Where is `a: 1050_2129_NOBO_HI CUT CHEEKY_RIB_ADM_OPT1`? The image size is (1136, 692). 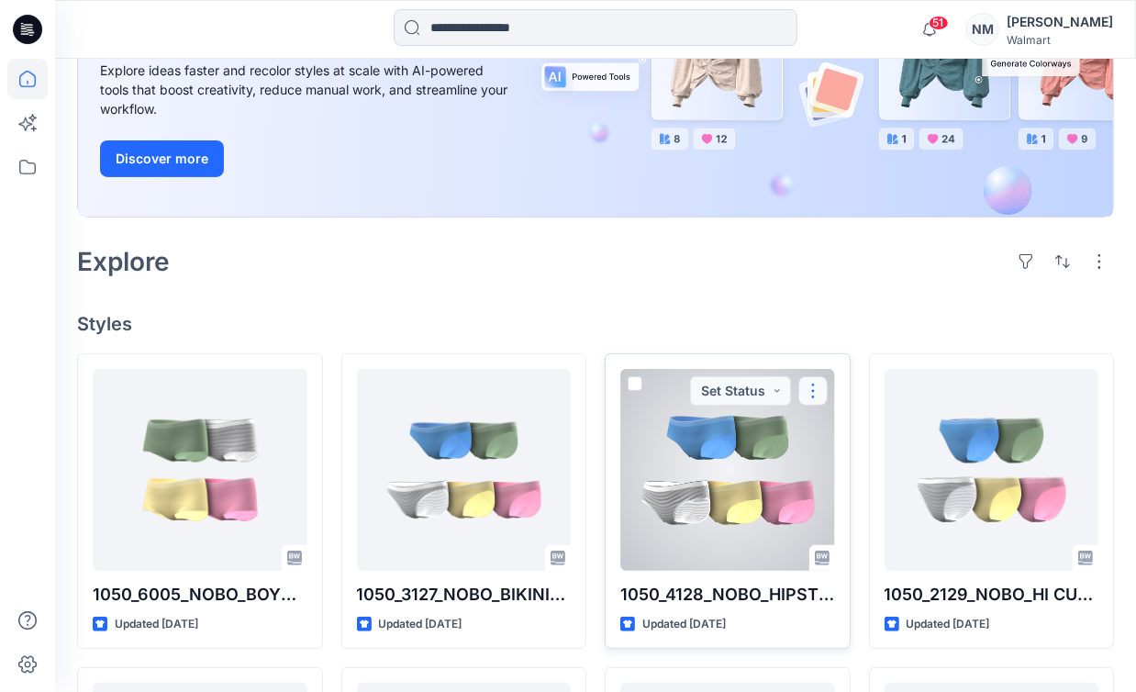 a: 1050_2129_NOBO_HI CUT CHEEKY_RIB_ADM_OPT1 is located at coordinates (992, 470).